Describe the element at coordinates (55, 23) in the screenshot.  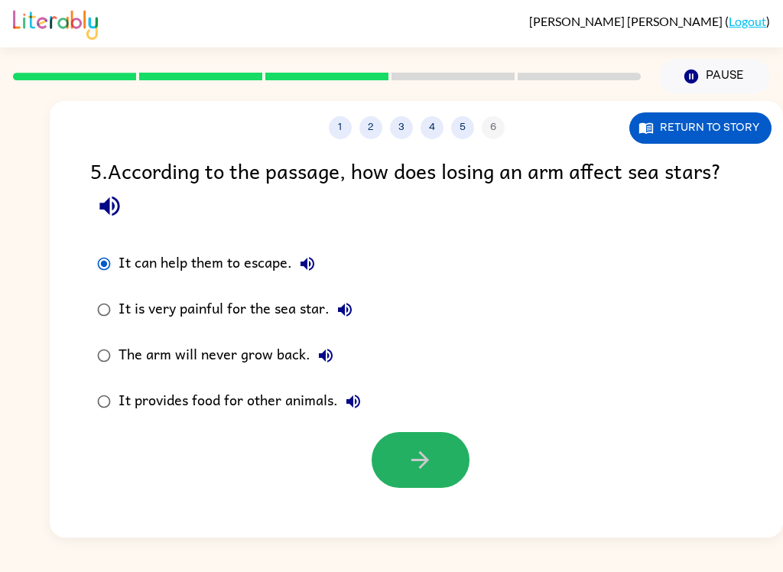
I see `img: Literably` at that location.